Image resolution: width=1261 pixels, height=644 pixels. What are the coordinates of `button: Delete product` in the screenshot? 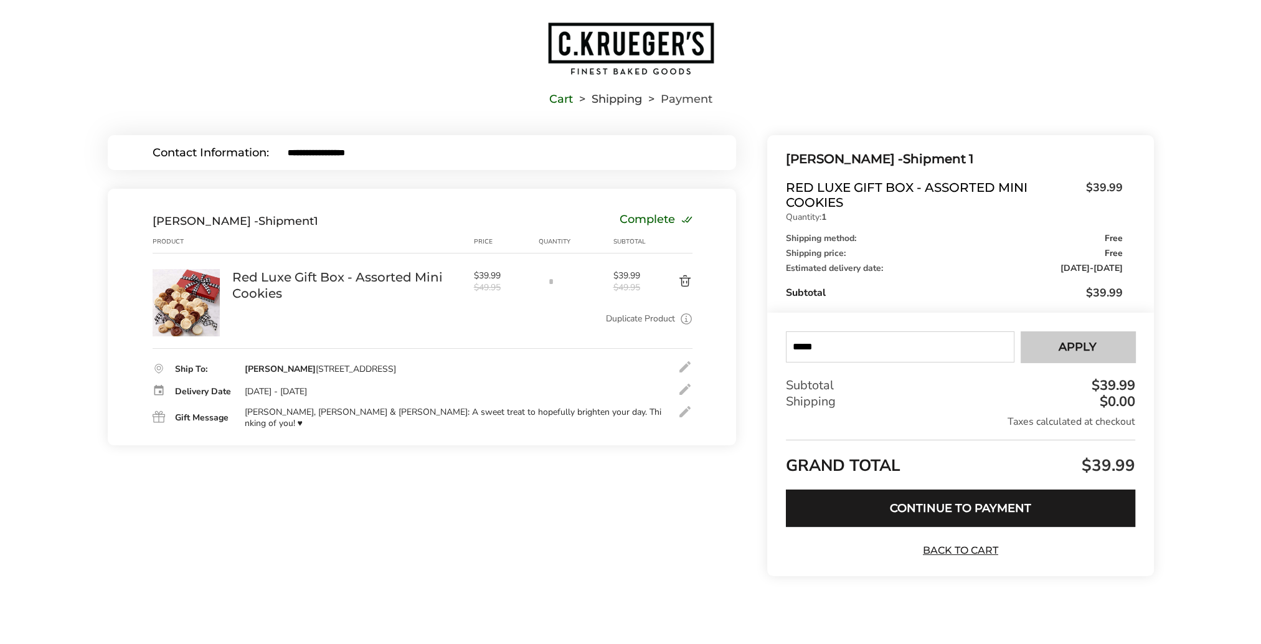 It's located at (671, 281).